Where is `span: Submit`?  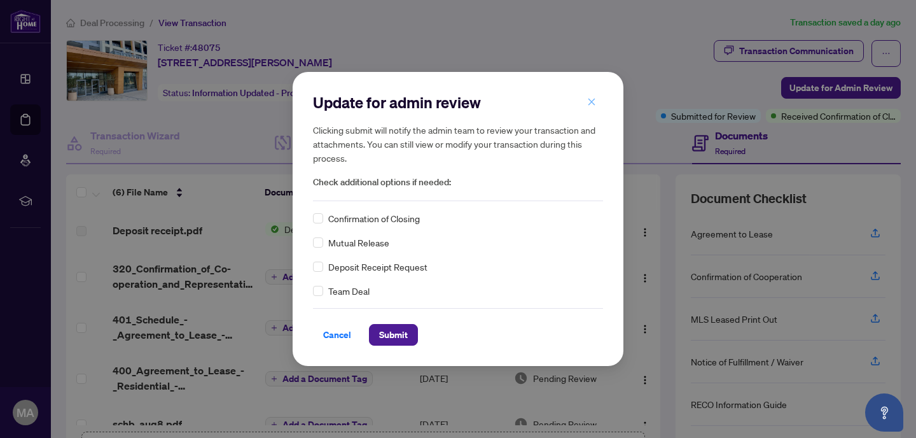 span: Submit is located at coordinates (393, 335).